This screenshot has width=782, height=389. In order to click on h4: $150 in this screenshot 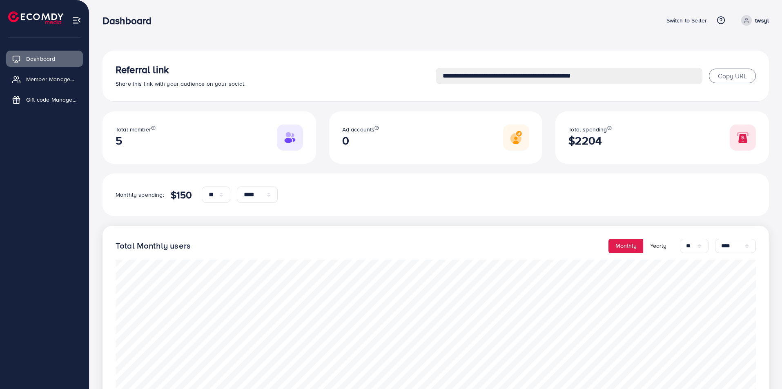, I will do `click(181, 195)`.